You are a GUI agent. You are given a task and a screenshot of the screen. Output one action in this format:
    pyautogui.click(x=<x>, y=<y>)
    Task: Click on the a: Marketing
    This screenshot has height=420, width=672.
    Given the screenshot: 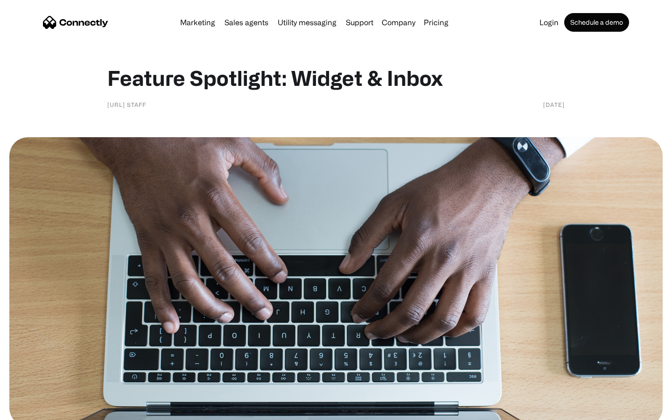 What is the action you would take?
    pyautogui.click(x=197, y=22)
    